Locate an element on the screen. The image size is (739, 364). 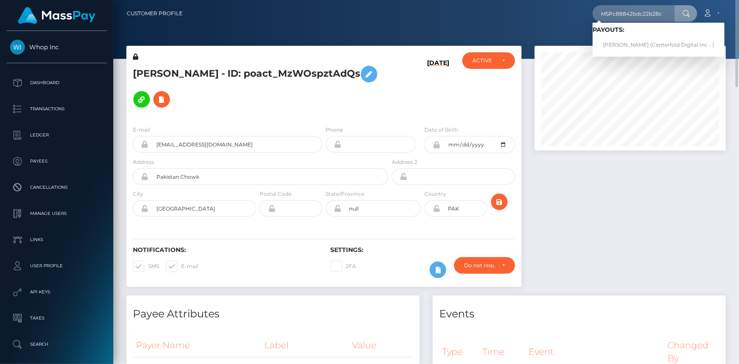
label: 2FA is located at coordinates (343, 266).